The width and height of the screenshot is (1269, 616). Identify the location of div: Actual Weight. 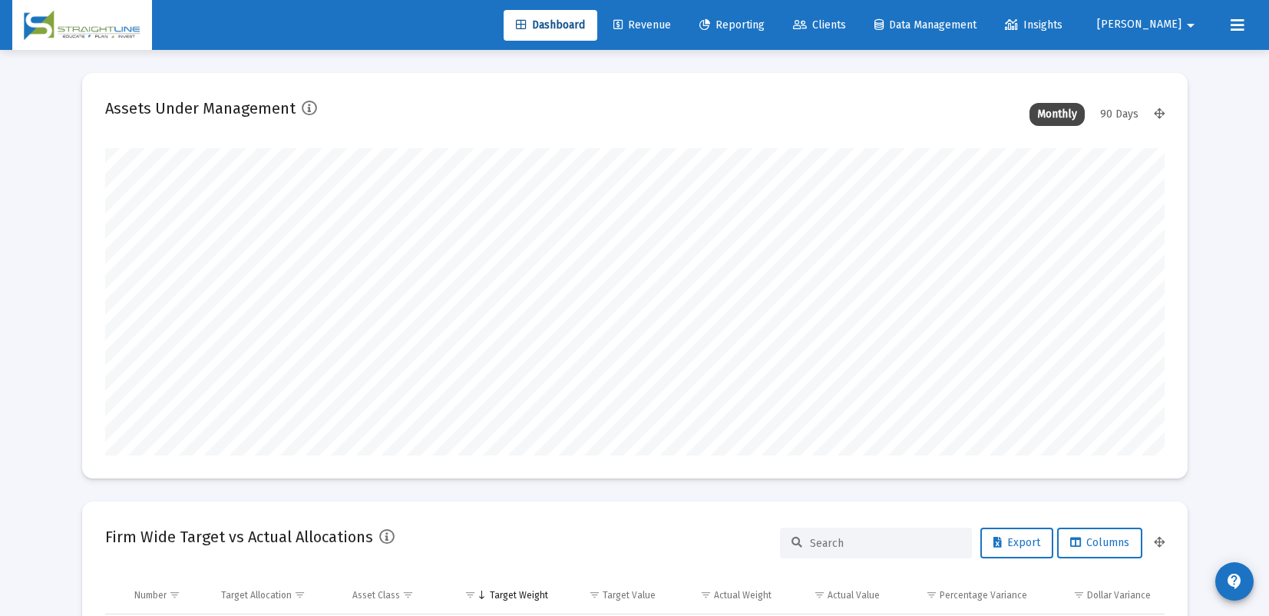
(743, 595).